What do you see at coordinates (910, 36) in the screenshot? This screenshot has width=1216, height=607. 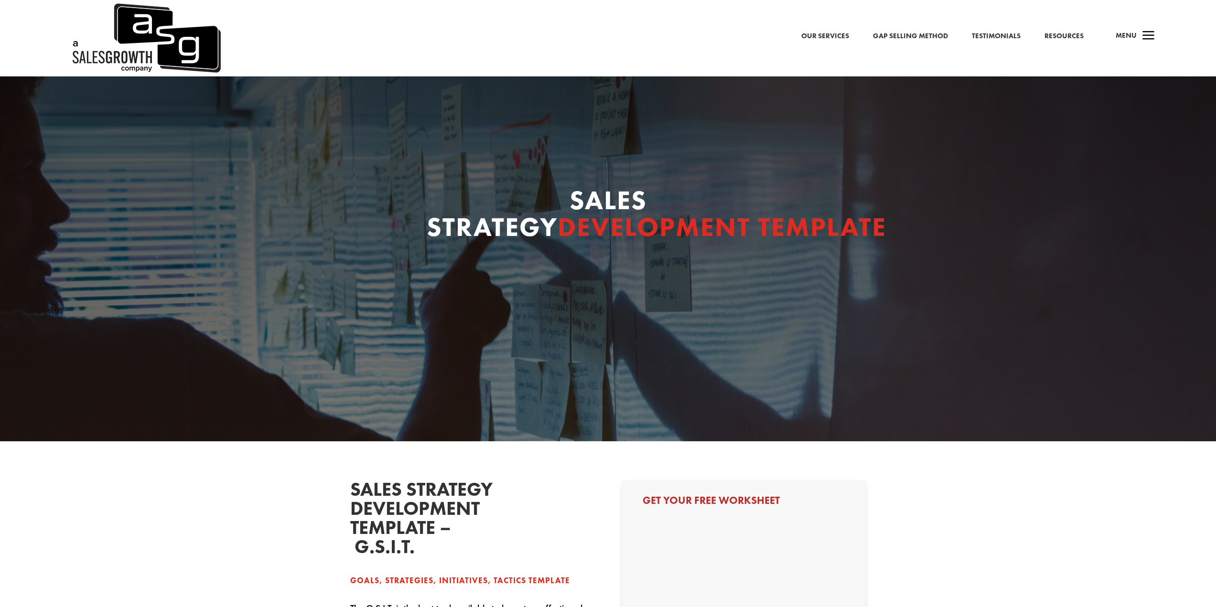 I see `a: Gap Selling Method` at bounding box center [910, 36].